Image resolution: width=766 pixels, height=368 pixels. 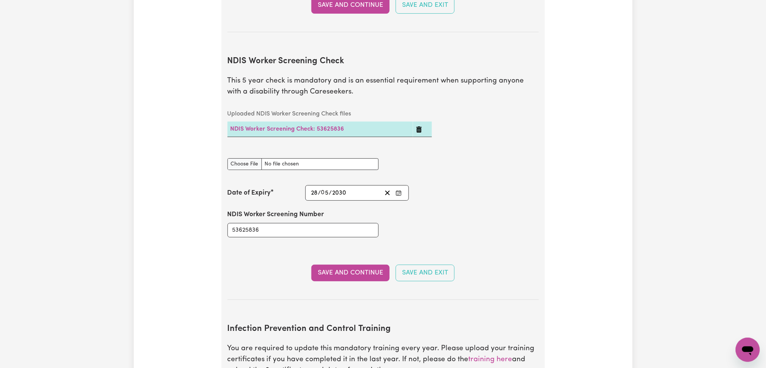 I want to click on caption: Uploaded NDIS Worker Screening Check files, so click(x=330, y=114).